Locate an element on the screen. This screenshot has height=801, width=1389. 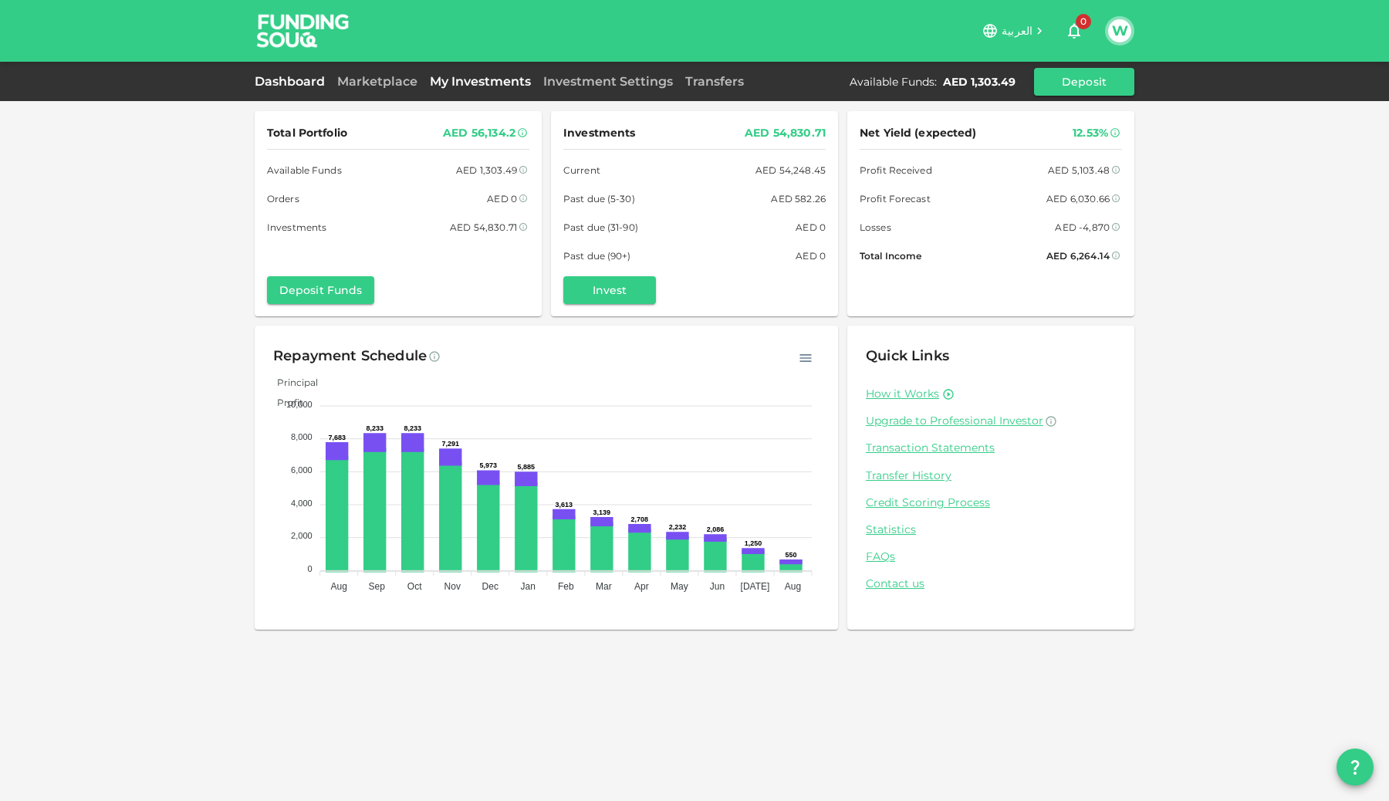
span: Losses is located at coordinates (875, 227).